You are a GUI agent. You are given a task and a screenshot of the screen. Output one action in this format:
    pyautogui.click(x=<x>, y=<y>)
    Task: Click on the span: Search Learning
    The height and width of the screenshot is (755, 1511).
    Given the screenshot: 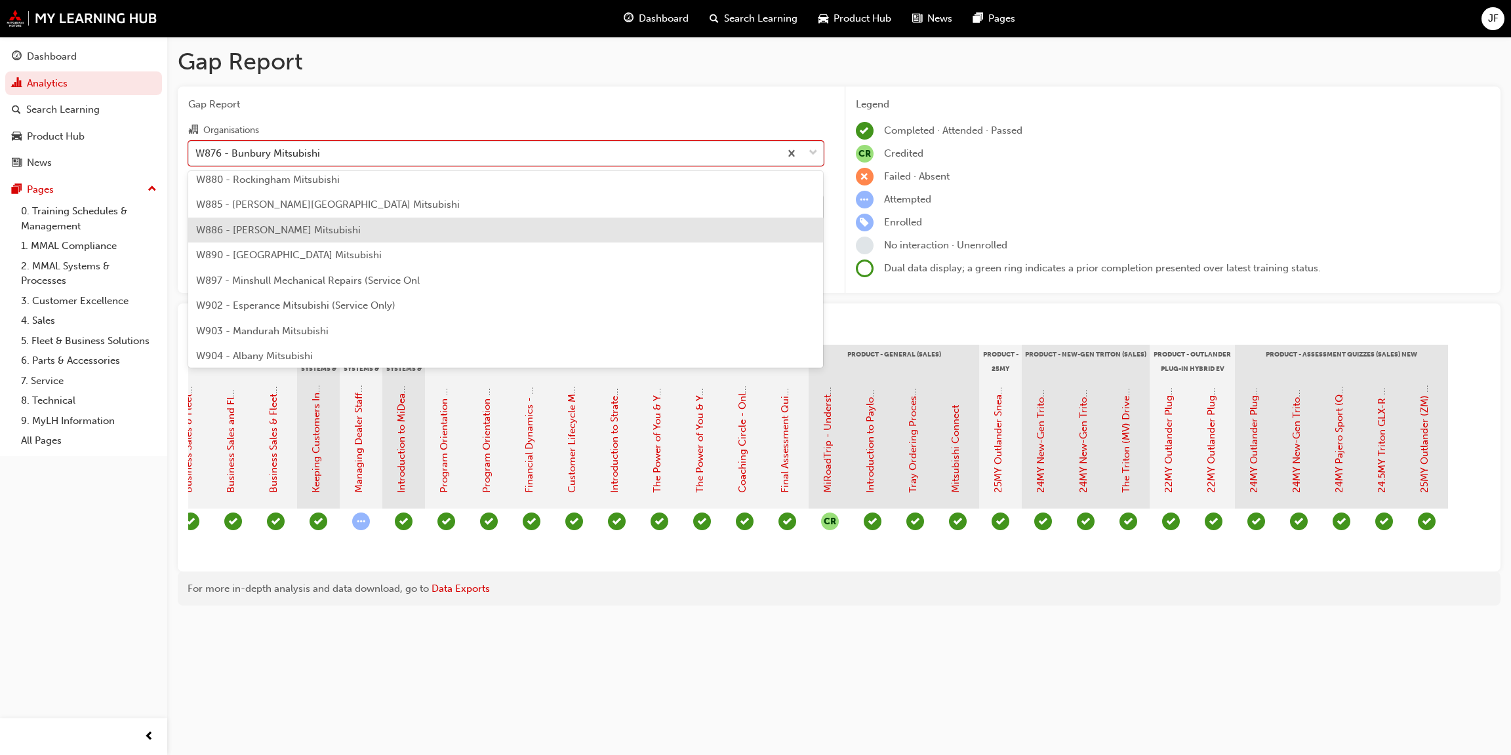 What is the action you would take?
    pyautogui.click(x=761, y=18)
    